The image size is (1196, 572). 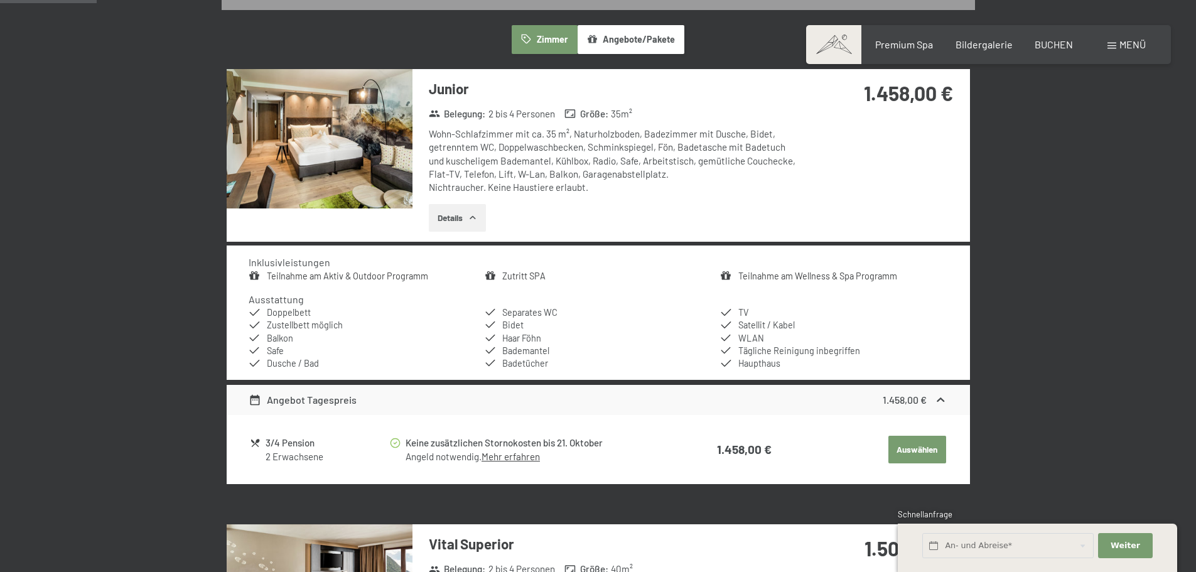 I want to click on div: Wohn-Schlafzimmer mit ca. 35 m², Naturholzboden, Badezimmer mit Dusche, Bidet, getrenntem WC, Dop..., so click(x=615, y=161).